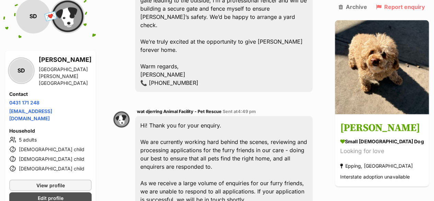 This screenshot has width=434, height=201. Describe the element at coordinates (50, 139) in the screenshot. I see `li: 5 adults` at that location.